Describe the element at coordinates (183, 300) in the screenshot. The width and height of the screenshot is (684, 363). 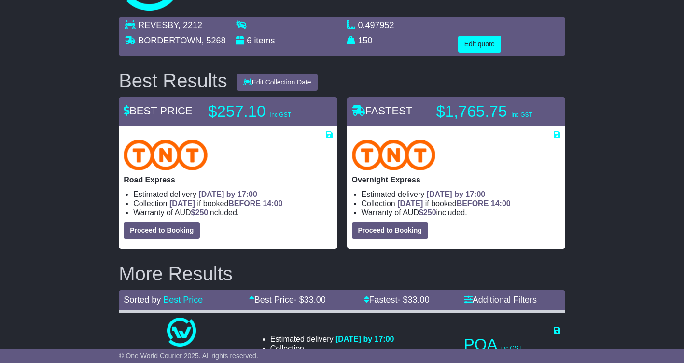
I see `a: Best Price` at that location.